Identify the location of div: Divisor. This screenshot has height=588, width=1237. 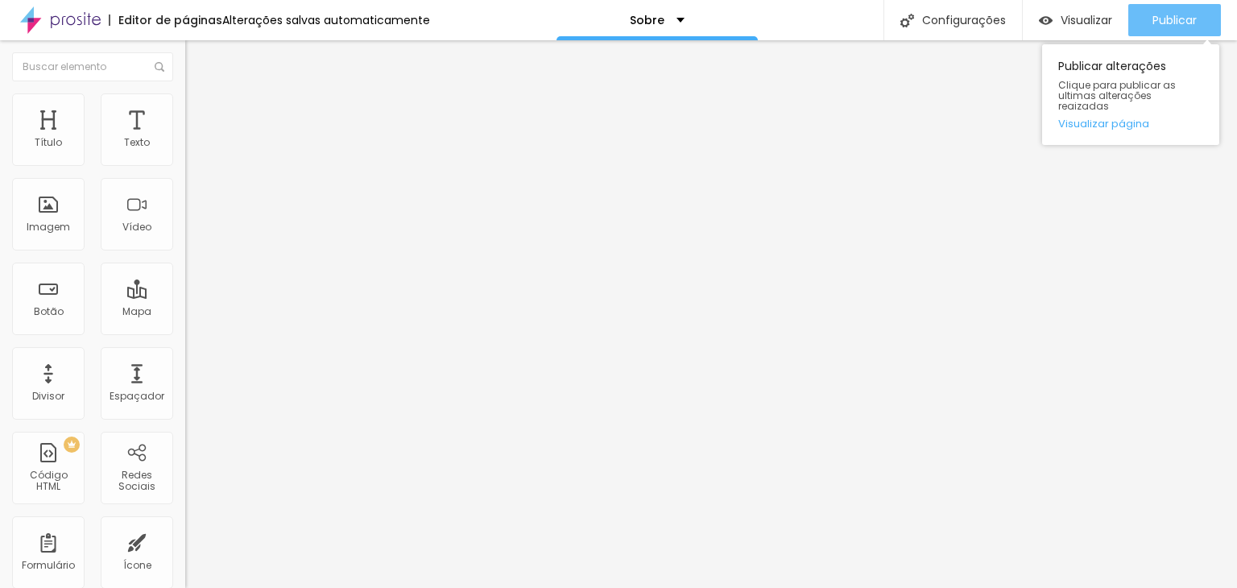
(48, 396).